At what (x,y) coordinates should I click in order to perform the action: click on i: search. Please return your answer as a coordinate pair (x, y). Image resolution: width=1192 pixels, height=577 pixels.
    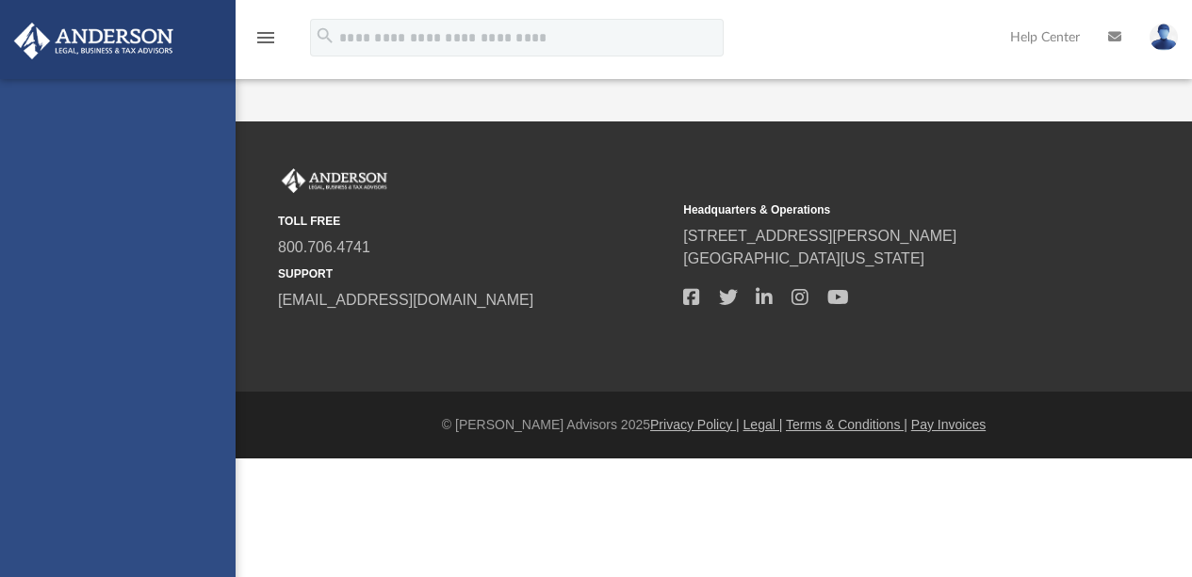
    Looking at the image, I should click on (325, 36).